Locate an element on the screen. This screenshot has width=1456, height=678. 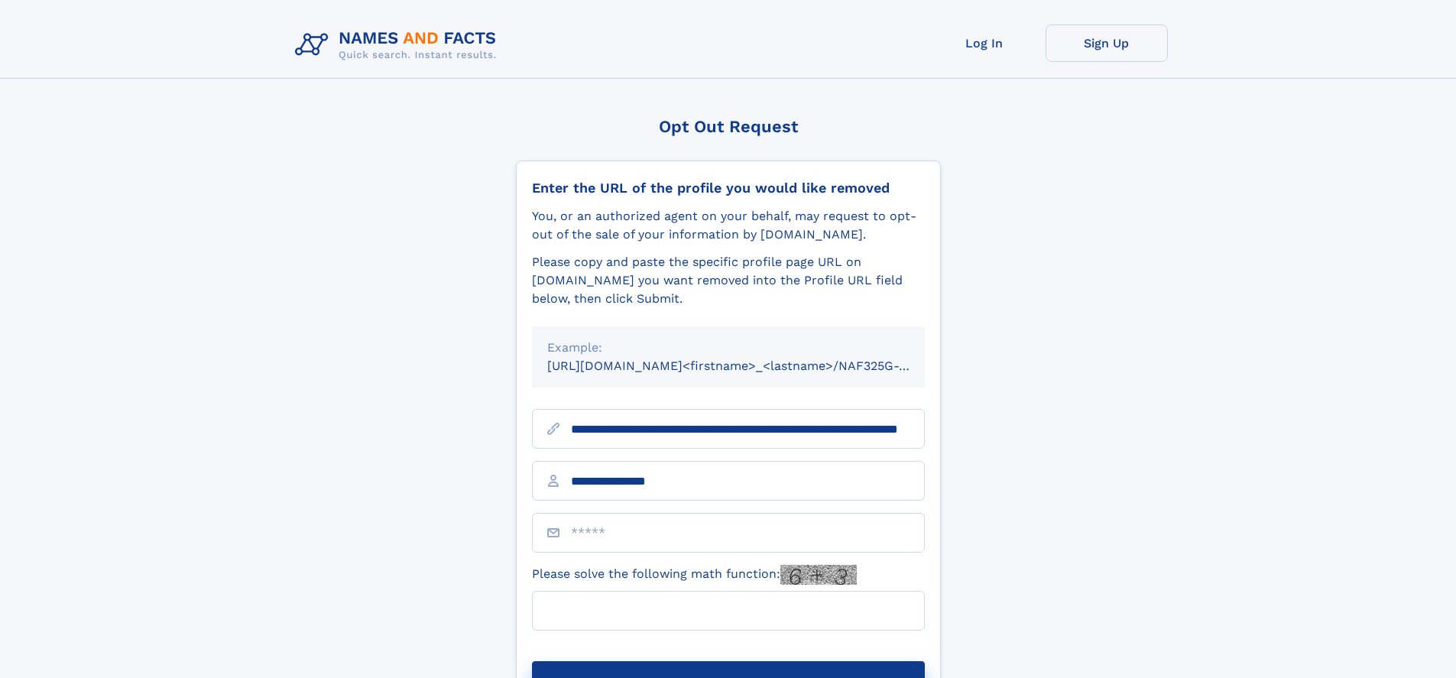
img: Logo Names and Facts is located at coordinates (399, 45).